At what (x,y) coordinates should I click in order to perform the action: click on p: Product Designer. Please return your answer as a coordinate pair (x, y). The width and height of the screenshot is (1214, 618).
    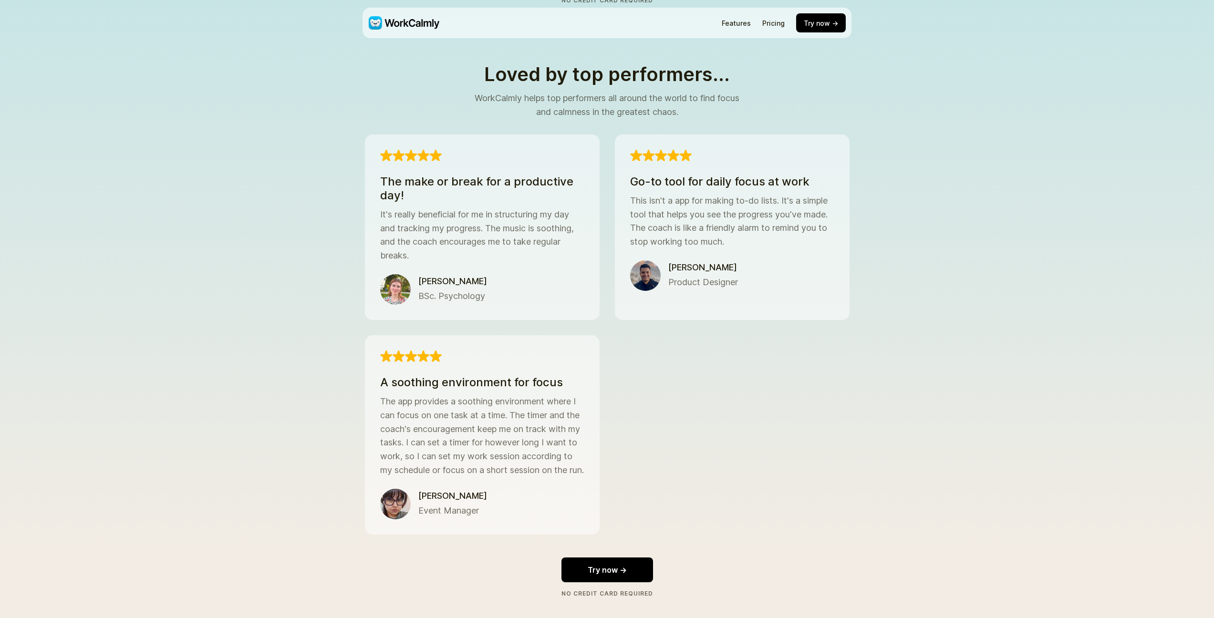
    Looking at the image, I should click on (703, 282).